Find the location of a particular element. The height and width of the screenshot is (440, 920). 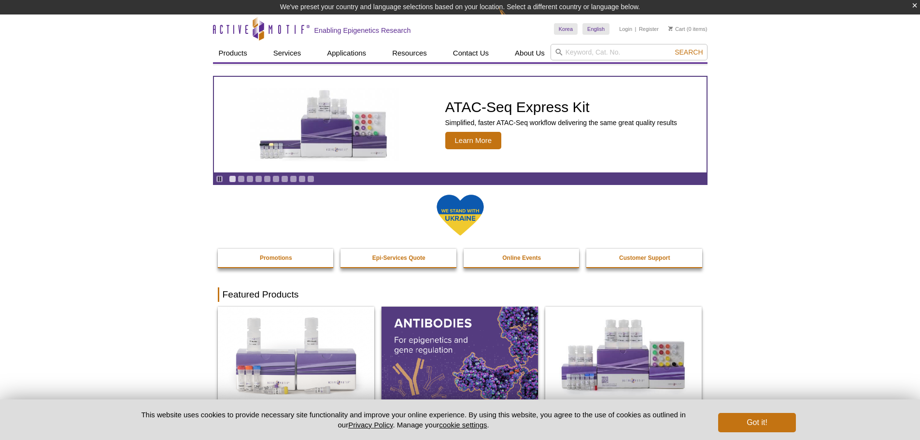

img: All Antibodies is located at coordinates (460, 354).